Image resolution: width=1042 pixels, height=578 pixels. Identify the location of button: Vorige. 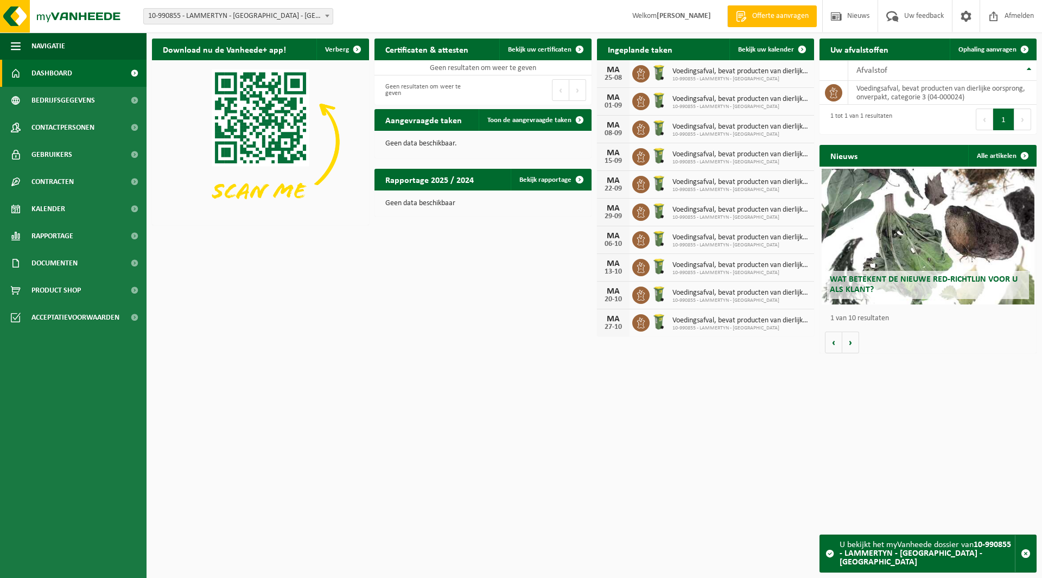
(834, 342).